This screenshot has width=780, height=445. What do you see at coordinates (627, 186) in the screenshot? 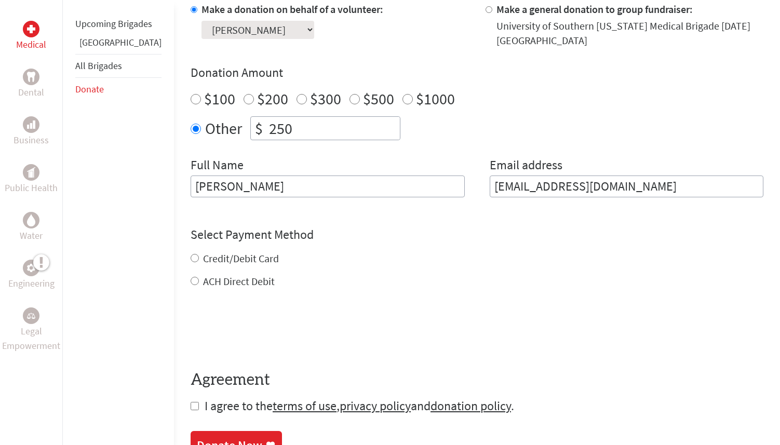
I see `input: Your Email` at bounding box center [627, 186].